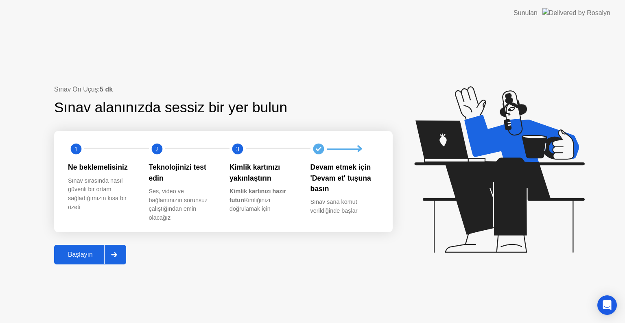  What do you see at coordinates (106, 89) in the screenshot?
I see `b: 5 dk` at bounding box center [106, 89].